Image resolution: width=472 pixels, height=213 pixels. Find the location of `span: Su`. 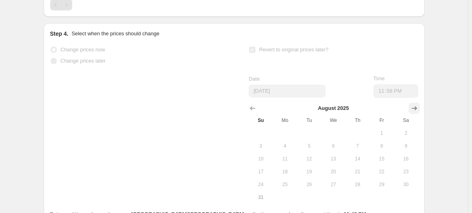

span: Su is located at coordinates (261, 120).